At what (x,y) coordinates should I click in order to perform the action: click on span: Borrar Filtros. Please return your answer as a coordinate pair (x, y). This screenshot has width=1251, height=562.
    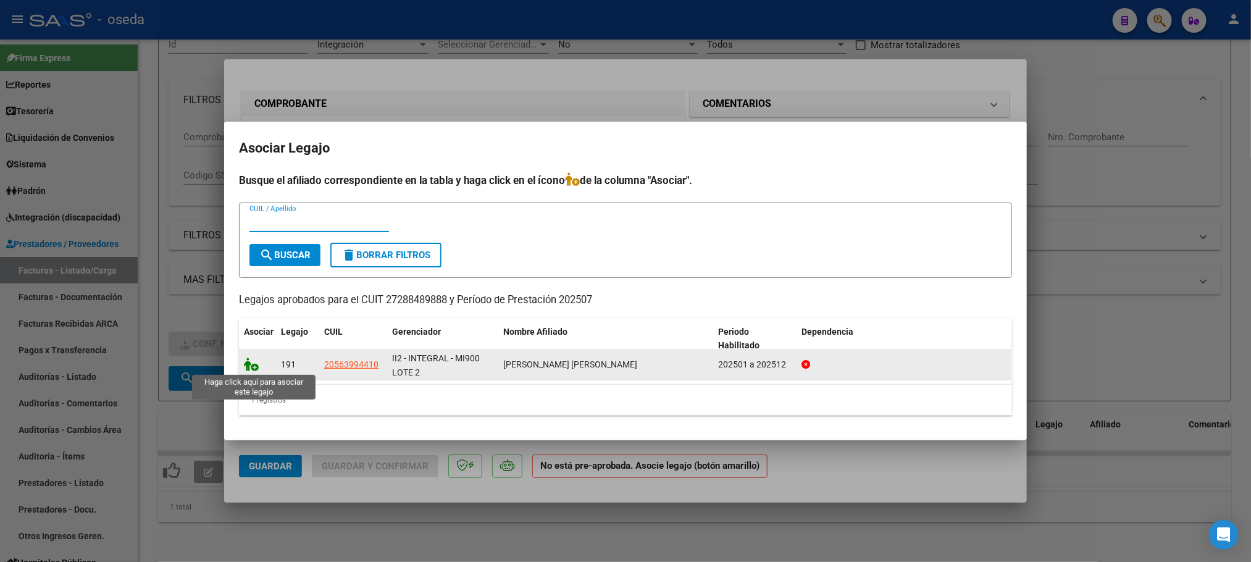
    Looking at the image, I should click on (386, 255).